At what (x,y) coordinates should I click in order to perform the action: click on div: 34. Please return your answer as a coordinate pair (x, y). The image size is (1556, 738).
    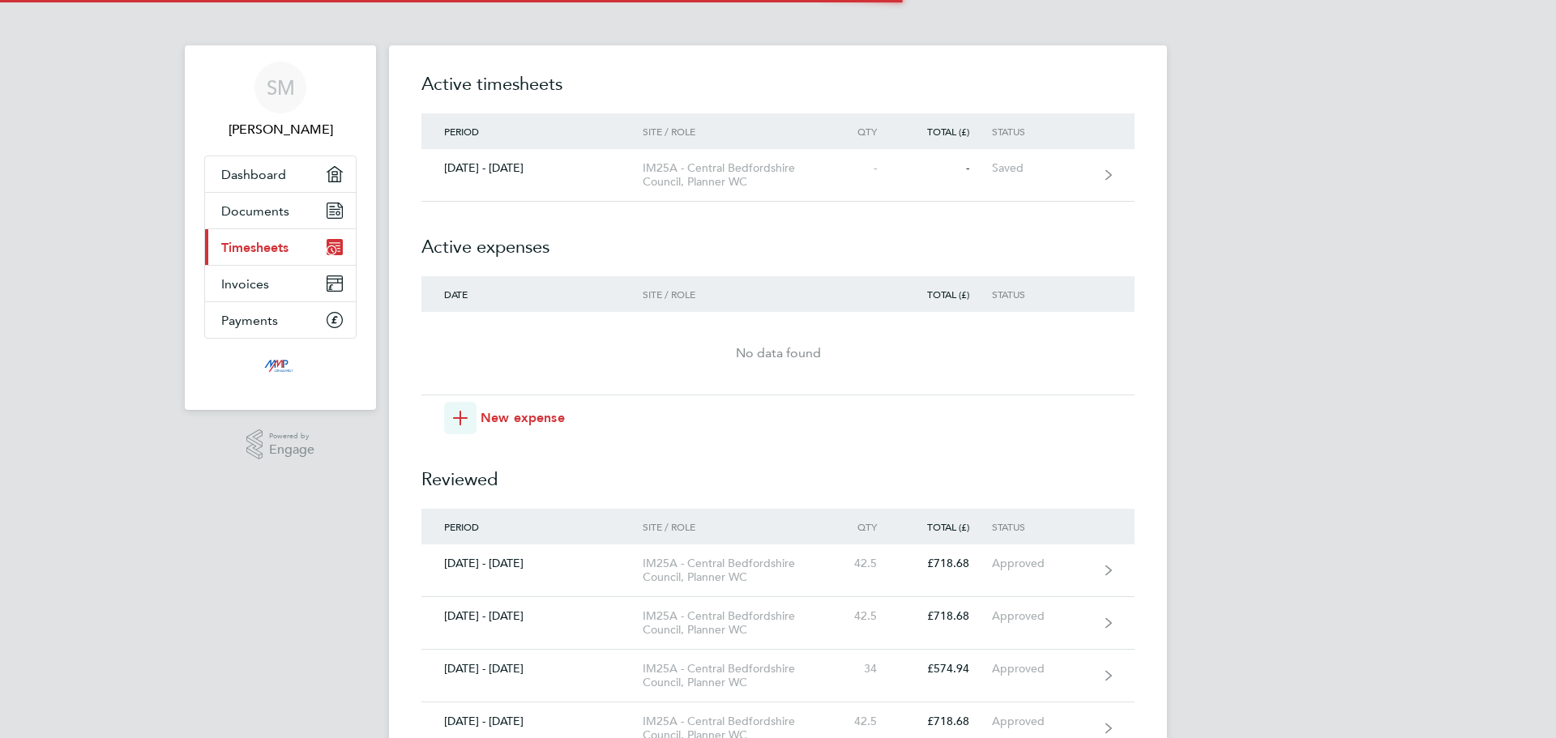
    Looking at the image, I should click on (864, 669).